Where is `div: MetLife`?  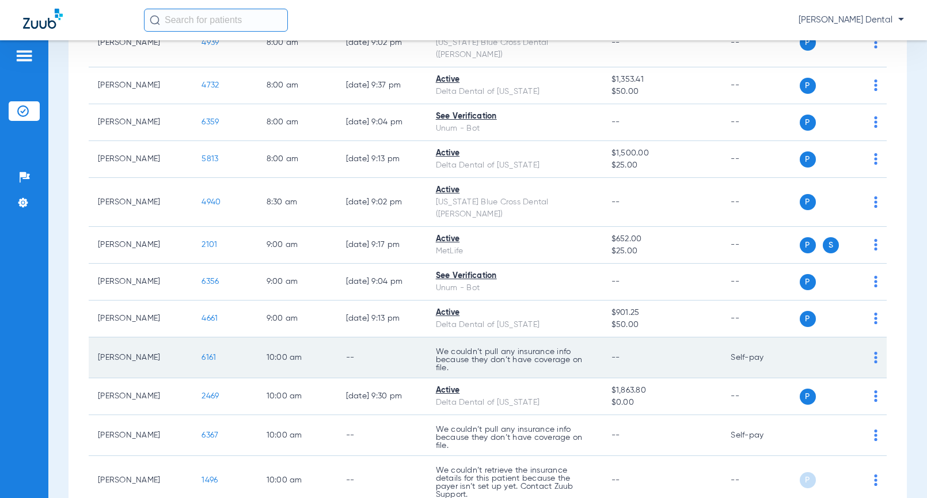 div: MetLife is located at coordinates (514, 251).